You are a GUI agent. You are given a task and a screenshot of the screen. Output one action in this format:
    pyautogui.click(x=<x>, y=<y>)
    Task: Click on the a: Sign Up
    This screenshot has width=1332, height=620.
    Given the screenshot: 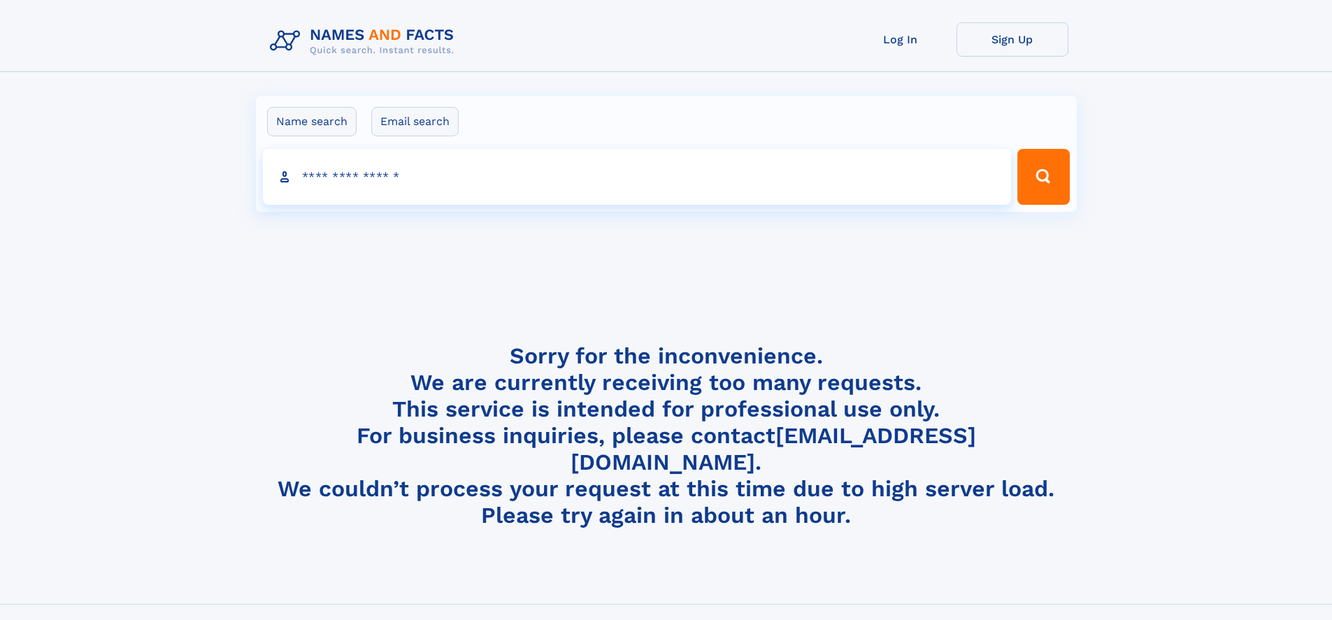 What is the action you would take?
    pyautogui.click(x=1012, y=39)
    